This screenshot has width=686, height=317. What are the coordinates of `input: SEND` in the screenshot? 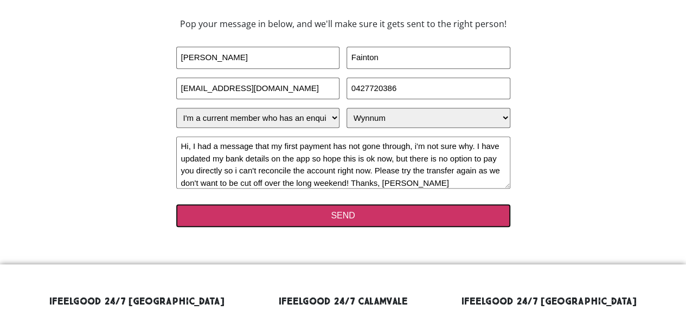 It's located at (343, 216).